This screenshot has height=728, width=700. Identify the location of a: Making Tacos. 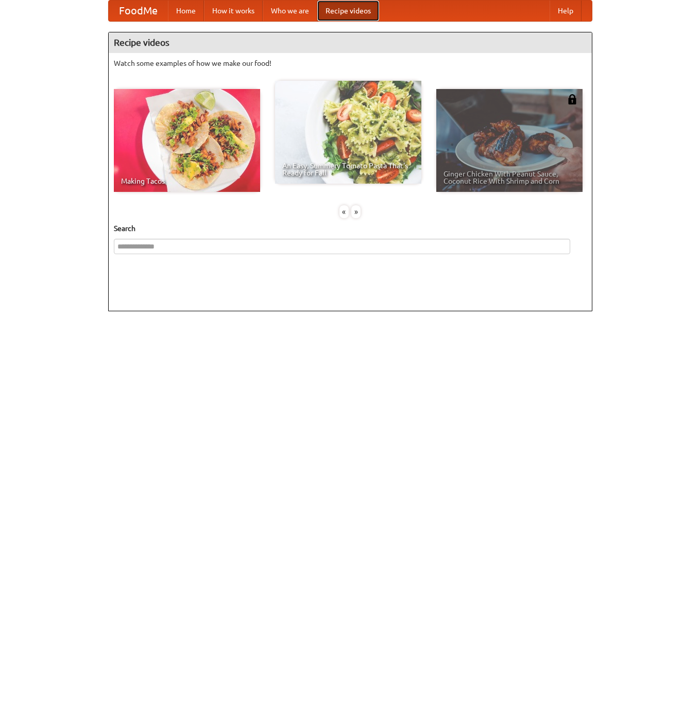
(187, 141).